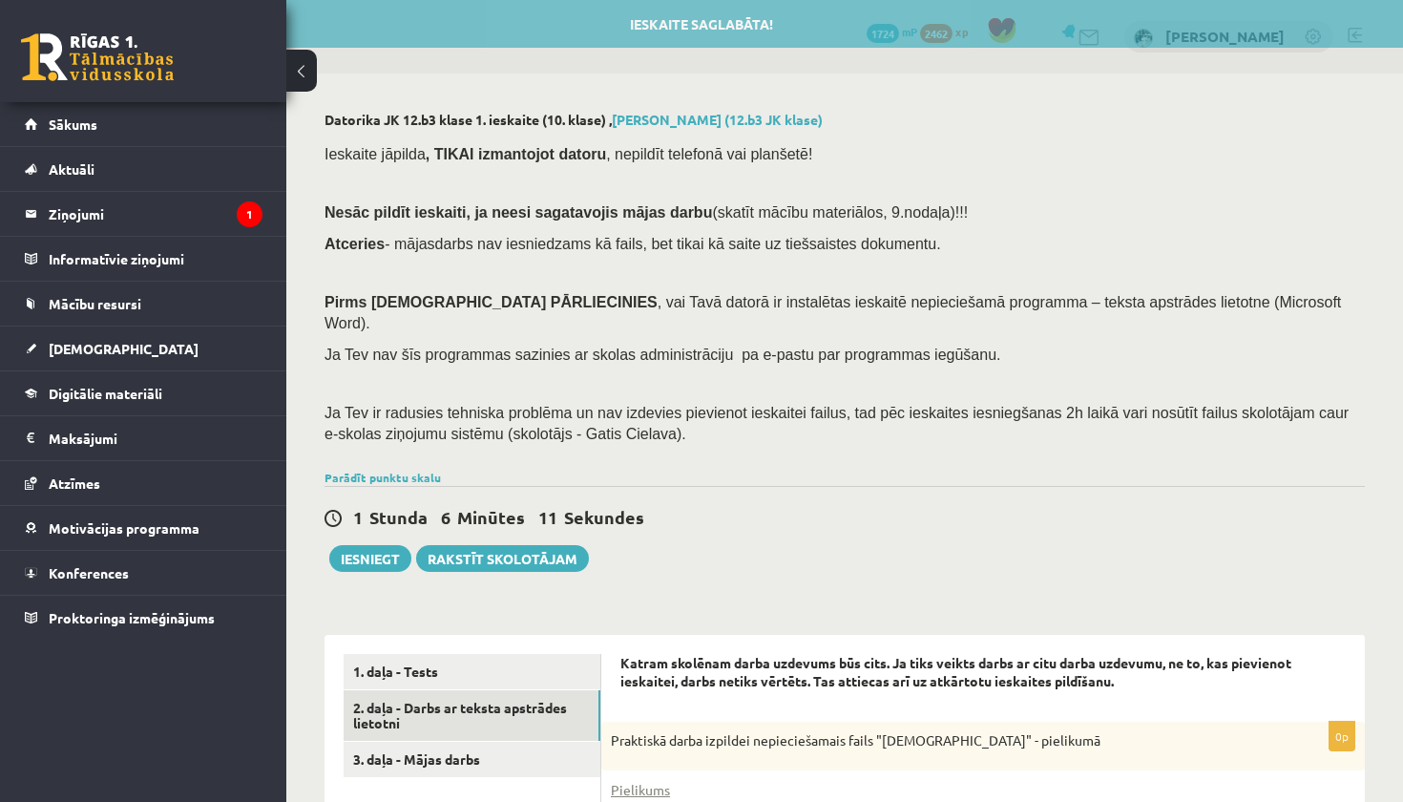 Image resolution: width=1403 pixels, height=802 pixels. Describe the element at coordinates (956, 672) in the screenshot. I see `strong: Katram skolēnam darba uzdevums būs cits. Ja tiks veikts darbs ar citu darba uzdevumu, ne to, kas ...` at that location.